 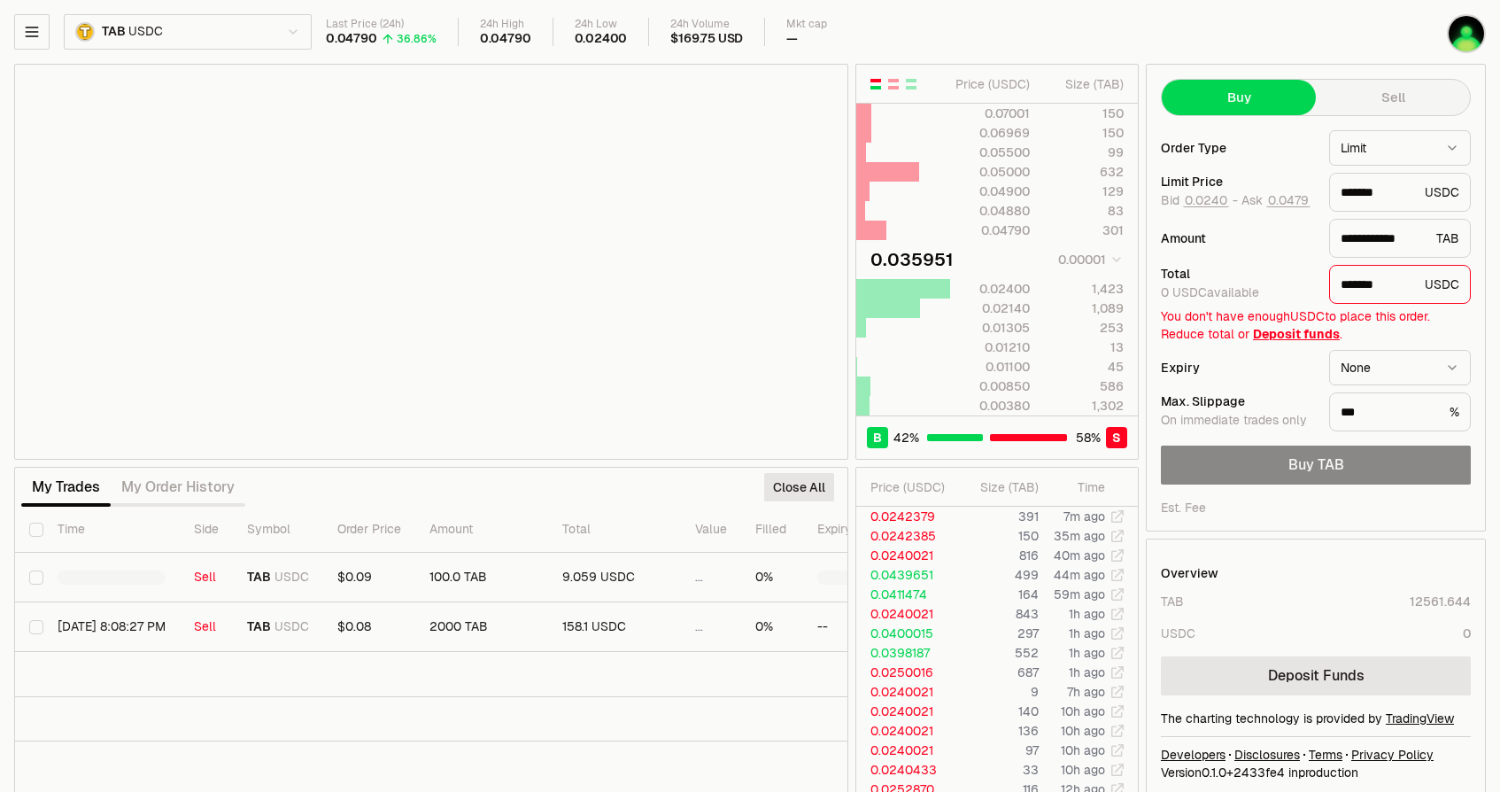 What do you see at coordinates (1084, 84) in the screenshot?
I see `div: Size ( TAB )` at bounding box center [1084, 84].